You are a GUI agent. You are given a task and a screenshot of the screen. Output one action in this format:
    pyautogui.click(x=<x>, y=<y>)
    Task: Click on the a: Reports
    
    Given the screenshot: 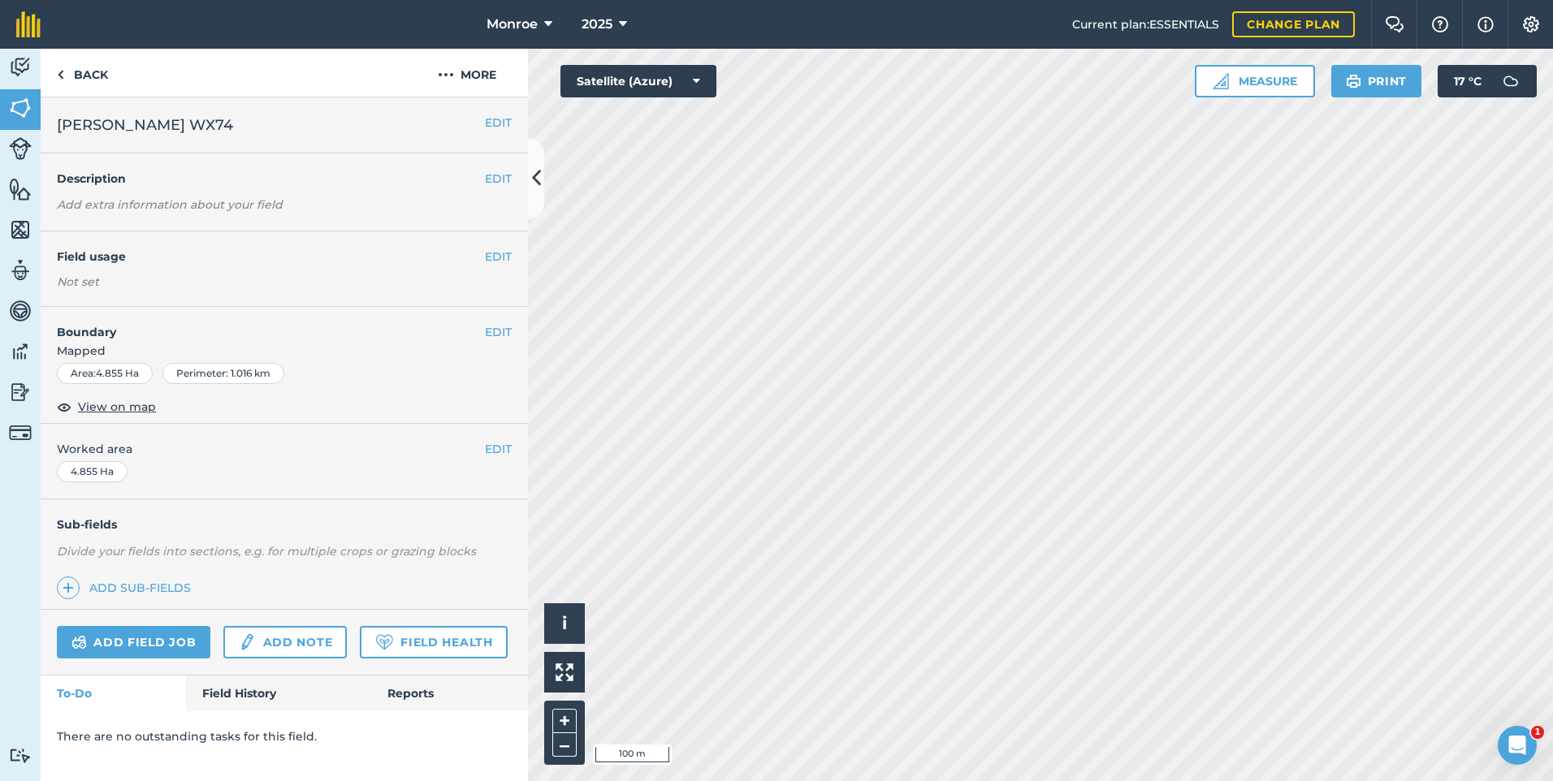 What is the action you would take?
    pyautogui.click(x=449, y=694)
    